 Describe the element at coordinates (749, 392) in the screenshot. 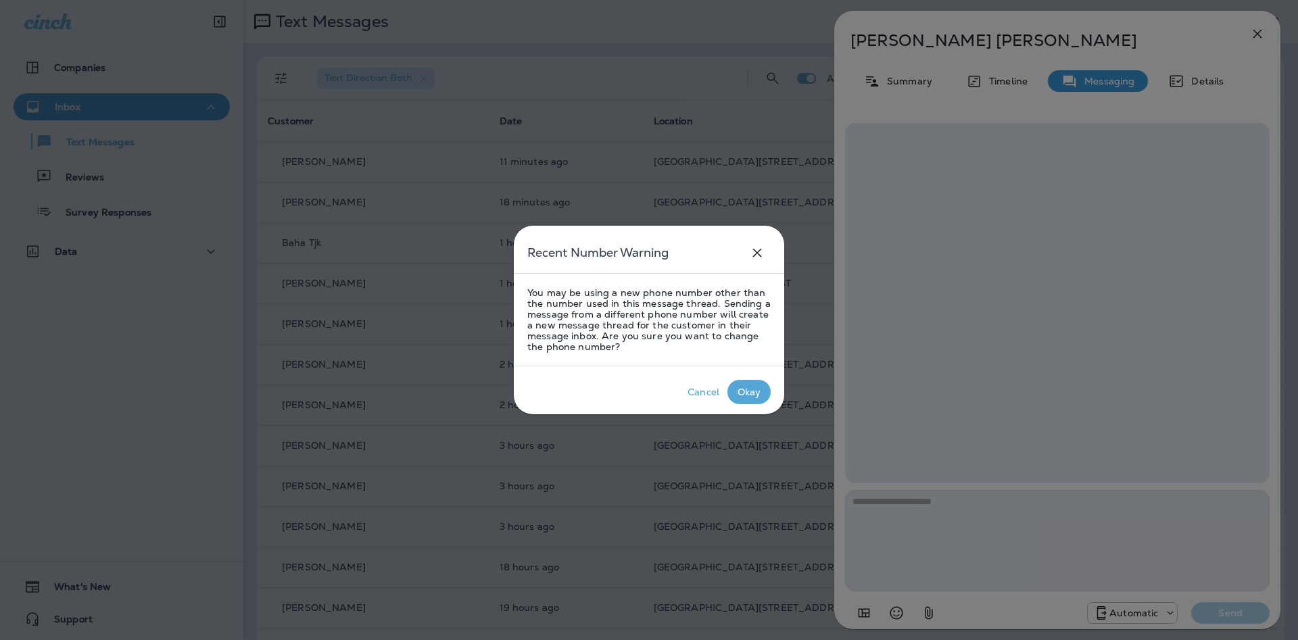

I see `div: Okay` at that location.